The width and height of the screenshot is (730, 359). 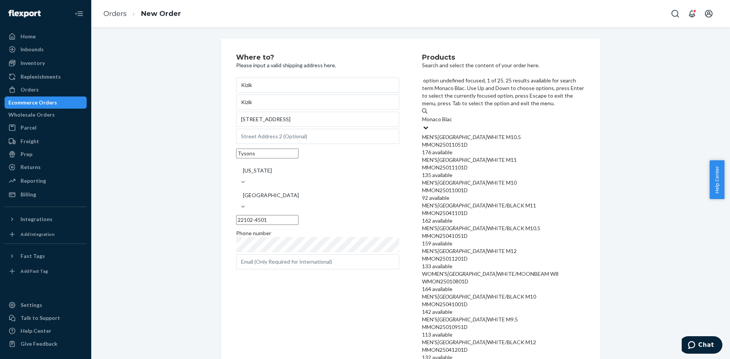 What do you see at coordinates (503, 65) in the screenshot?
I see `p: Search and select the content of your order here.` at bounding box center [503, 65].